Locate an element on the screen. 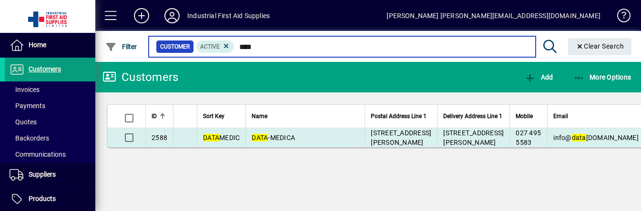  span: Suppliers is located at coordinates (42, 174).